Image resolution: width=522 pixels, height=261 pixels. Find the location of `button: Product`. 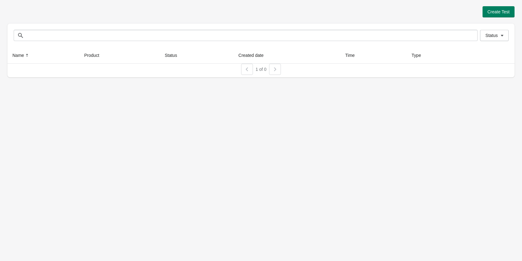

button: Product is located at coordinates (95, 55).